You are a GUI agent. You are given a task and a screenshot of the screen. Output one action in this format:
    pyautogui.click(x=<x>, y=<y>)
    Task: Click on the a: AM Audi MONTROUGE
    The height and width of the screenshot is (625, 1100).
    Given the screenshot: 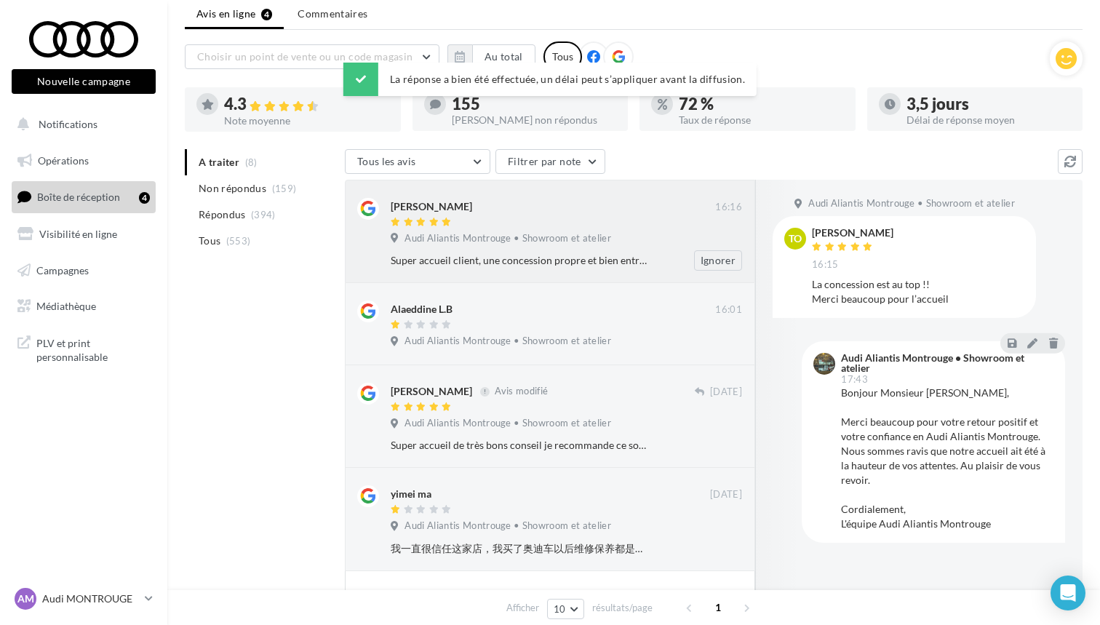 What is the action you would take?
    pyautogui.click(x=84, y=599)
    